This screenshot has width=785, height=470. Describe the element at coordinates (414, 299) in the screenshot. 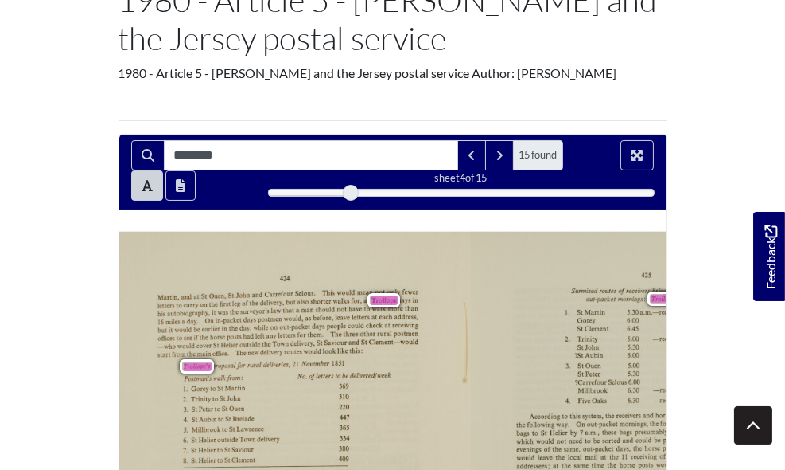

I see `span: In` at that location.